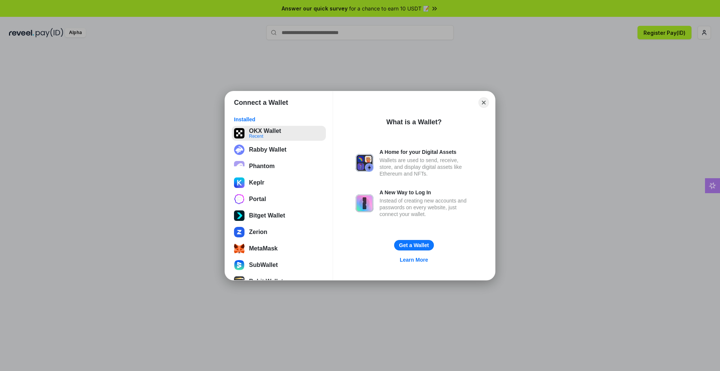 The image size is (720, 371). Describe the element at coordinates (413, 122) in the screenshot. I see `div: What is a Wallet?` at that location.